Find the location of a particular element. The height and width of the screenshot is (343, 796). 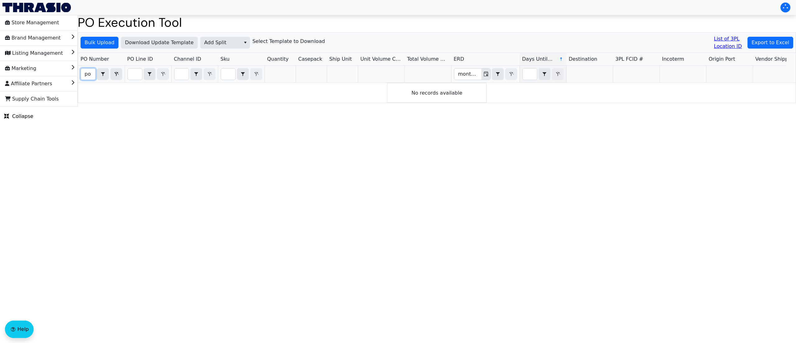

span: Listing Management is located at coordinates (34, 53).